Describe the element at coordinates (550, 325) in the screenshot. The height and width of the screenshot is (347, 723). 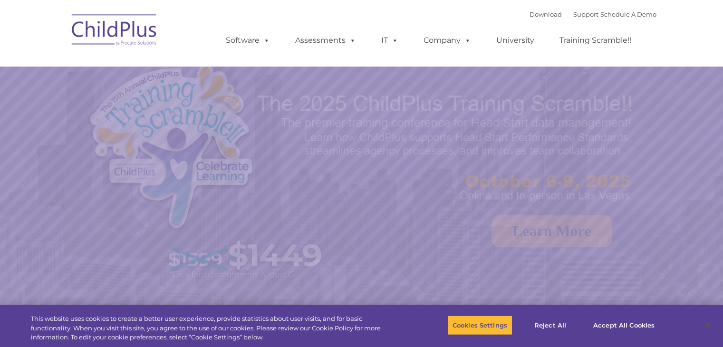
I see `button: Reject All` at that location.